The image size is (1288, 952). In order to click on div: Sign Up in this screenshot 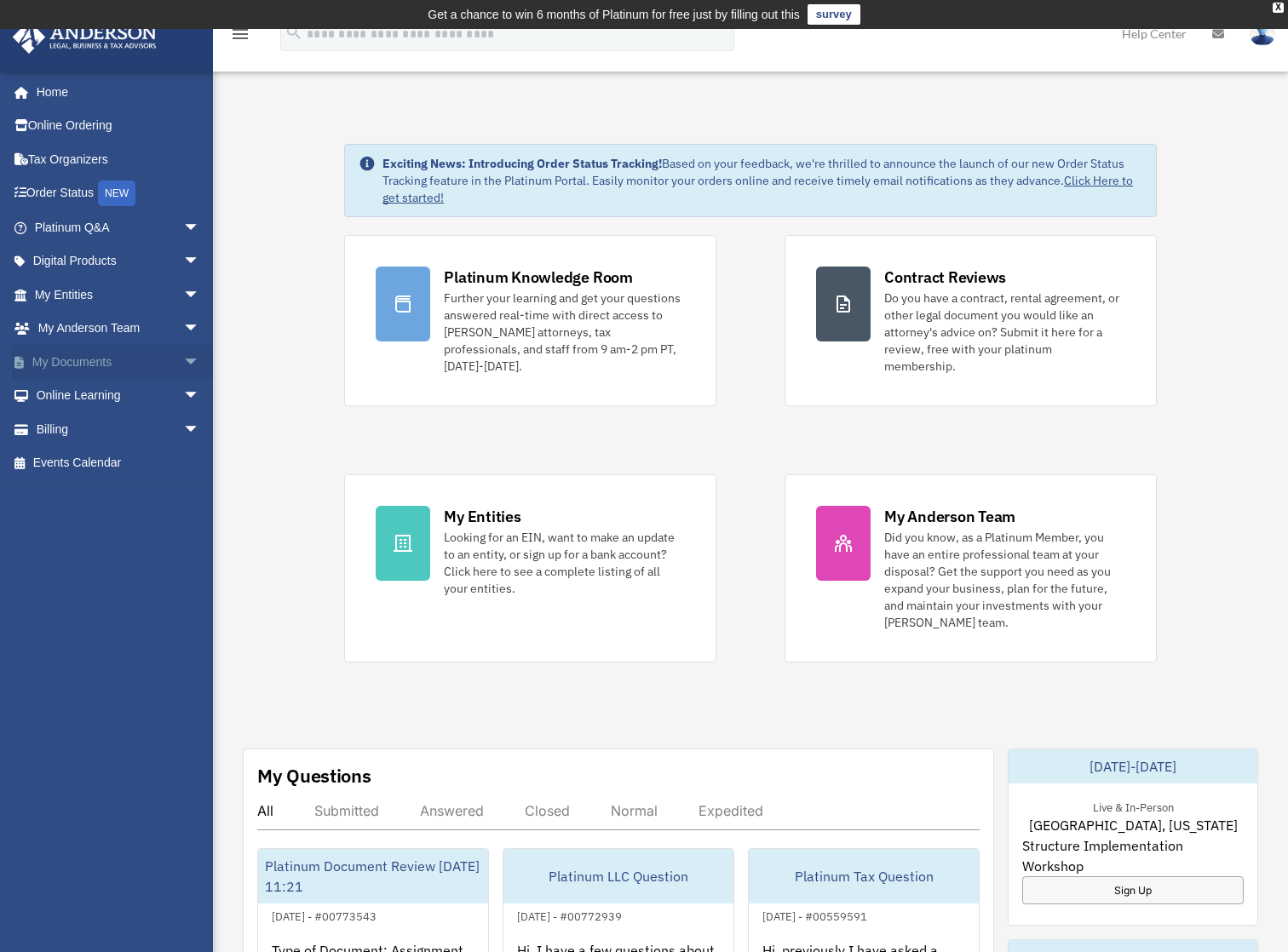, I will do `click(1132, 890)`.